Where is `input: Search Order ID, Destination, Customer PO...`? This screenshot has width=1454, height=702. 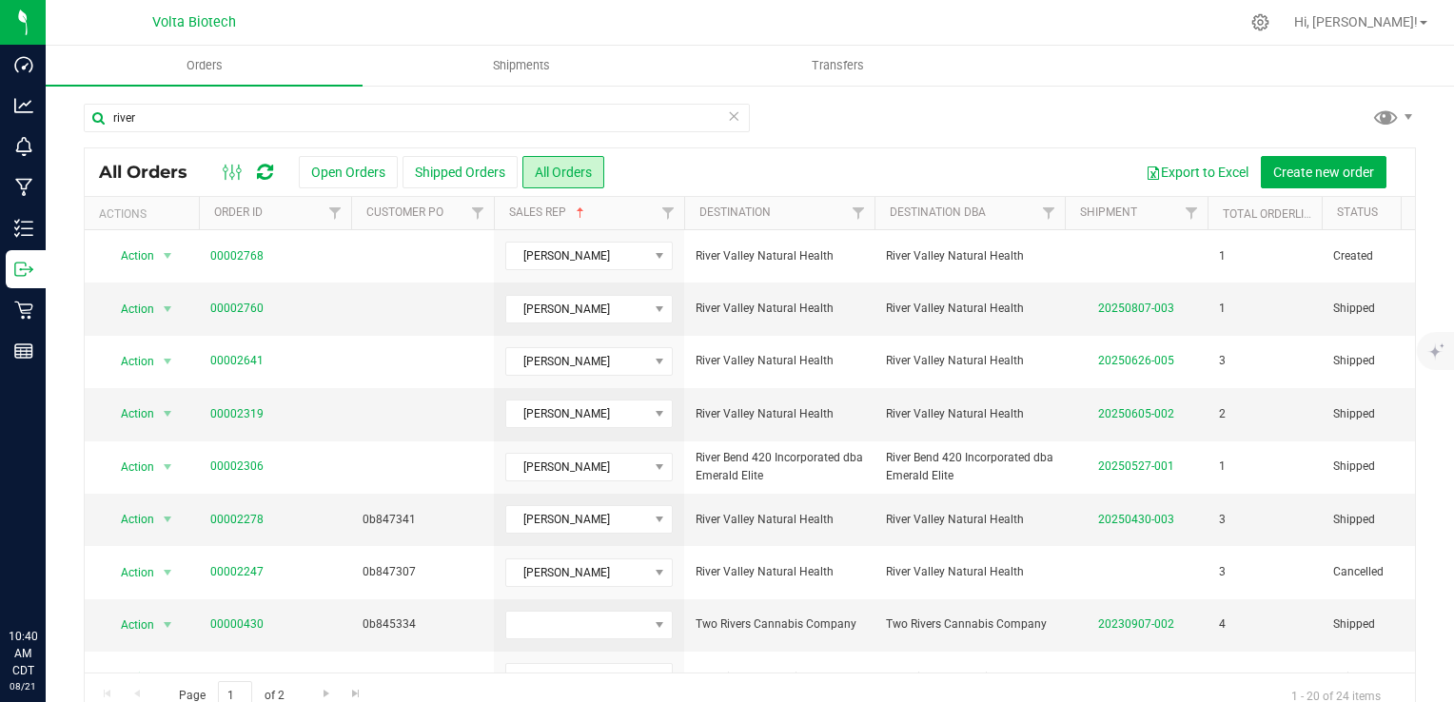
input: Search Order ID, Destination, Customer PO... is located at coordinates (417, 118).